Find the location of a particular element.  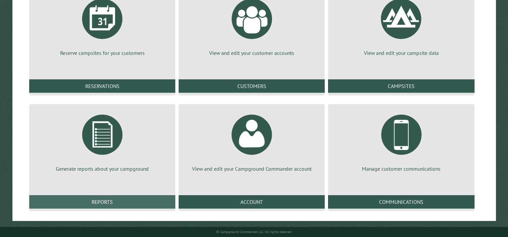

p: Generate reports about your campground is located at coordinates (102, 169).